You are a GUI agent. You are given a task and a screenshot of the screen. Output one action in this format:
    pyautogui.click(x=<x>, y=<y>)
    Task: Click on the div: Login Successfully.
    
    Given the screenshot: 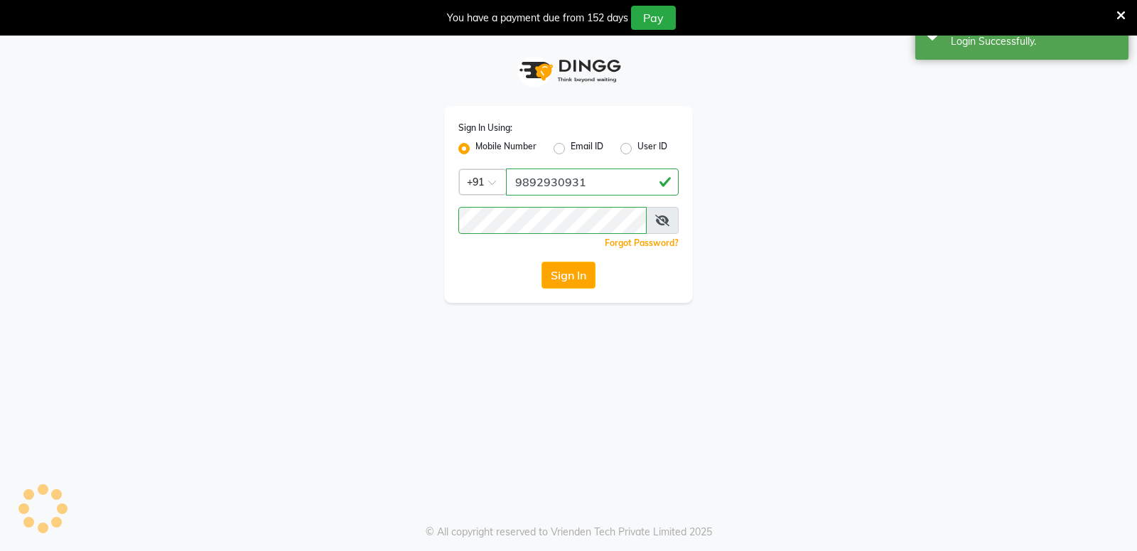 What is the action you would take?
    pyautogui.click(x=1034, y=41)
    